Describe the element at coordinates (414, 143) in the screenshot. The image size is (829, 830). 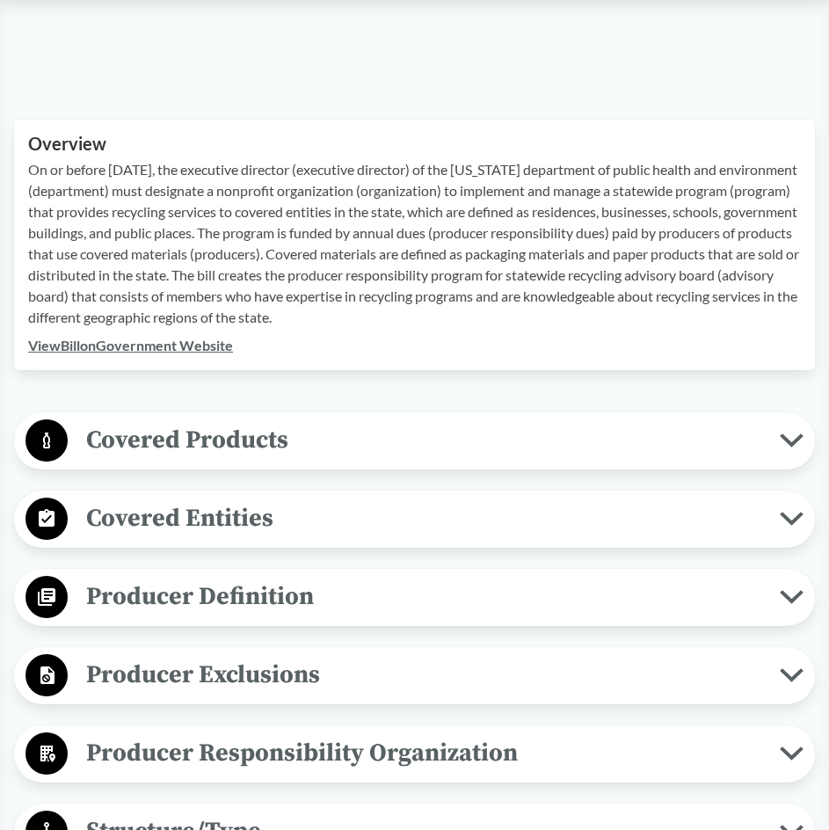
I see `h2: Overview` at that location.